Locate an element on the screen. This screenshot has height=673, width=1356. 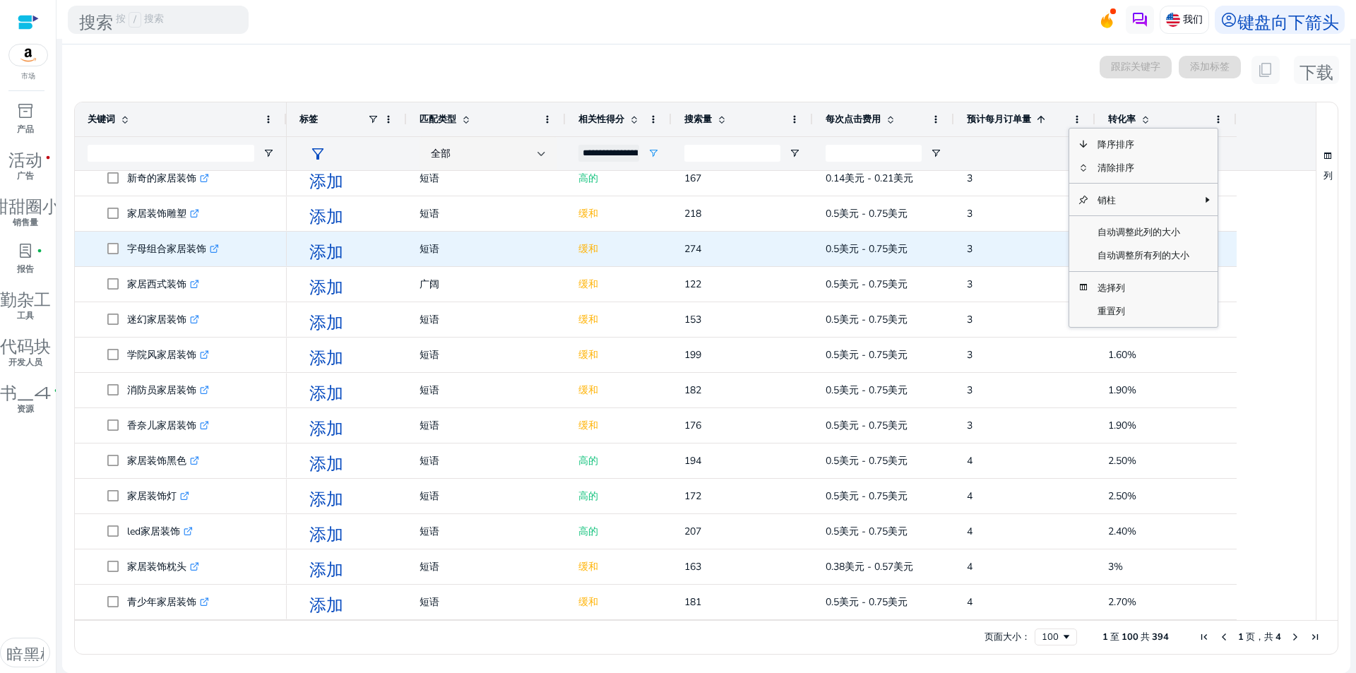
font: 清除排序 is located at coordinates (1116, 167).